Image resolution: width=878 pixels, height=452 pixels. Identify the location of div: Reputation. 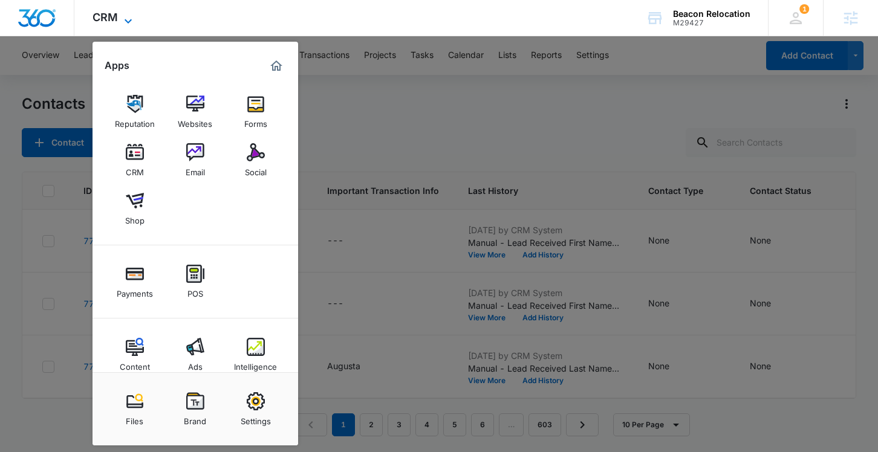
(135, 121).